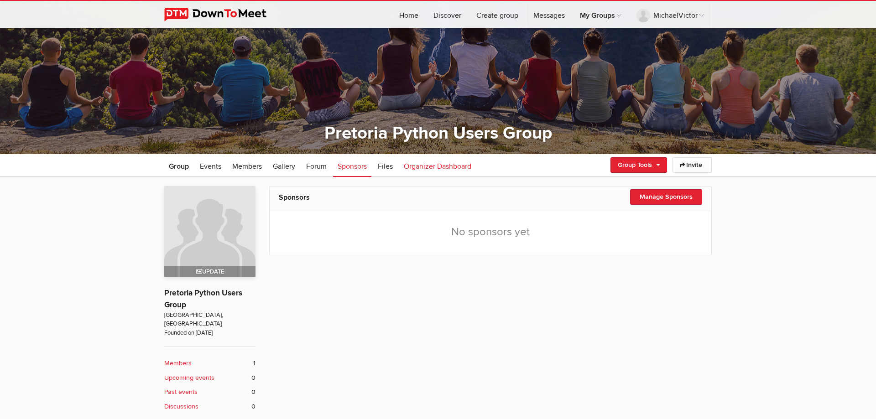 The width and height of the screenshot is (876, 419). What do you see at coordinates (254, 364) in the screenshot?
I see `span: 1` at bounding box center [254, 364].